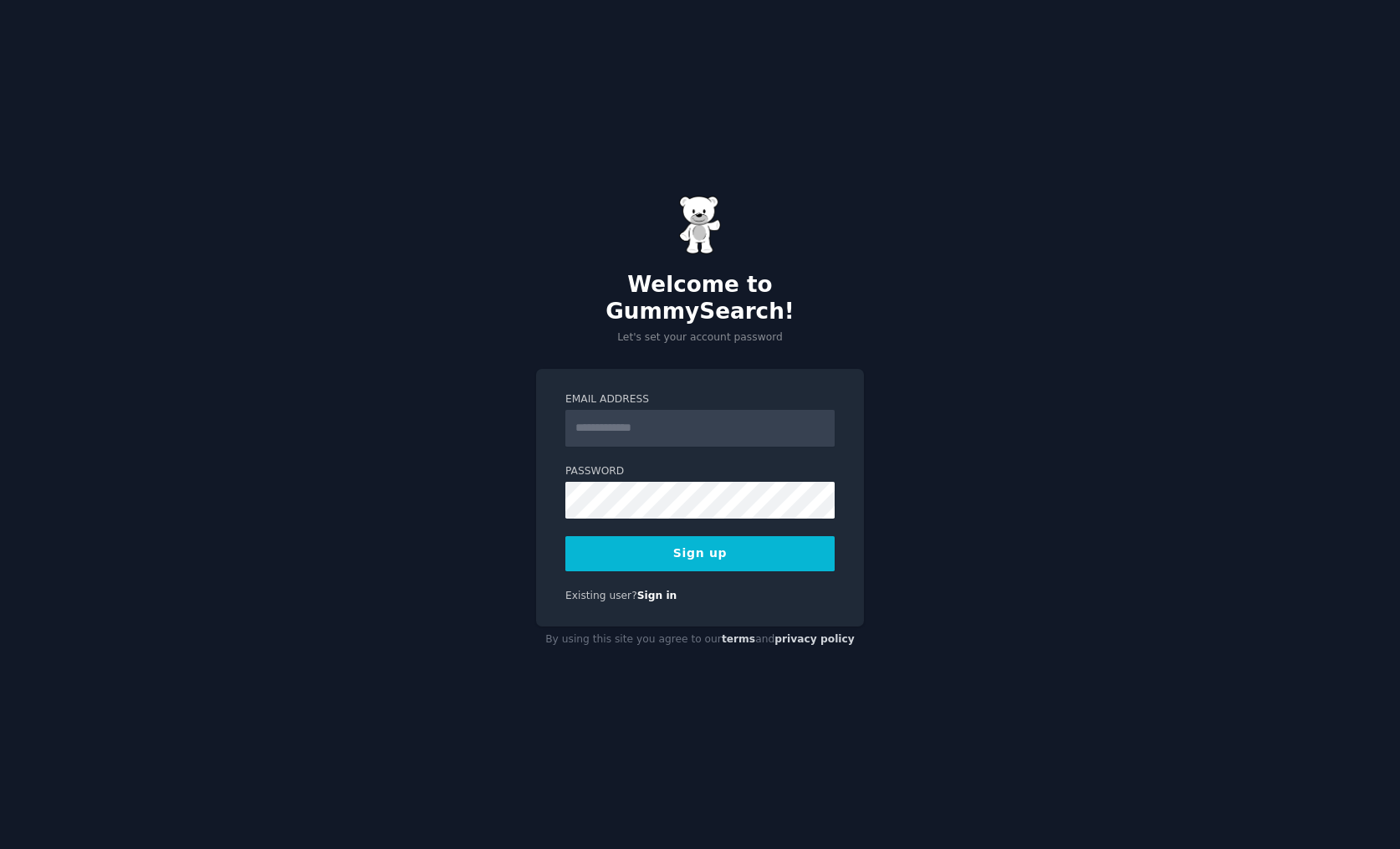 The width and height of the screenshot is (1400, 849). What do you see at coordinates (700, 554) in the screenshot?
I see `button: Sign up` at bounding box center [700, 554].